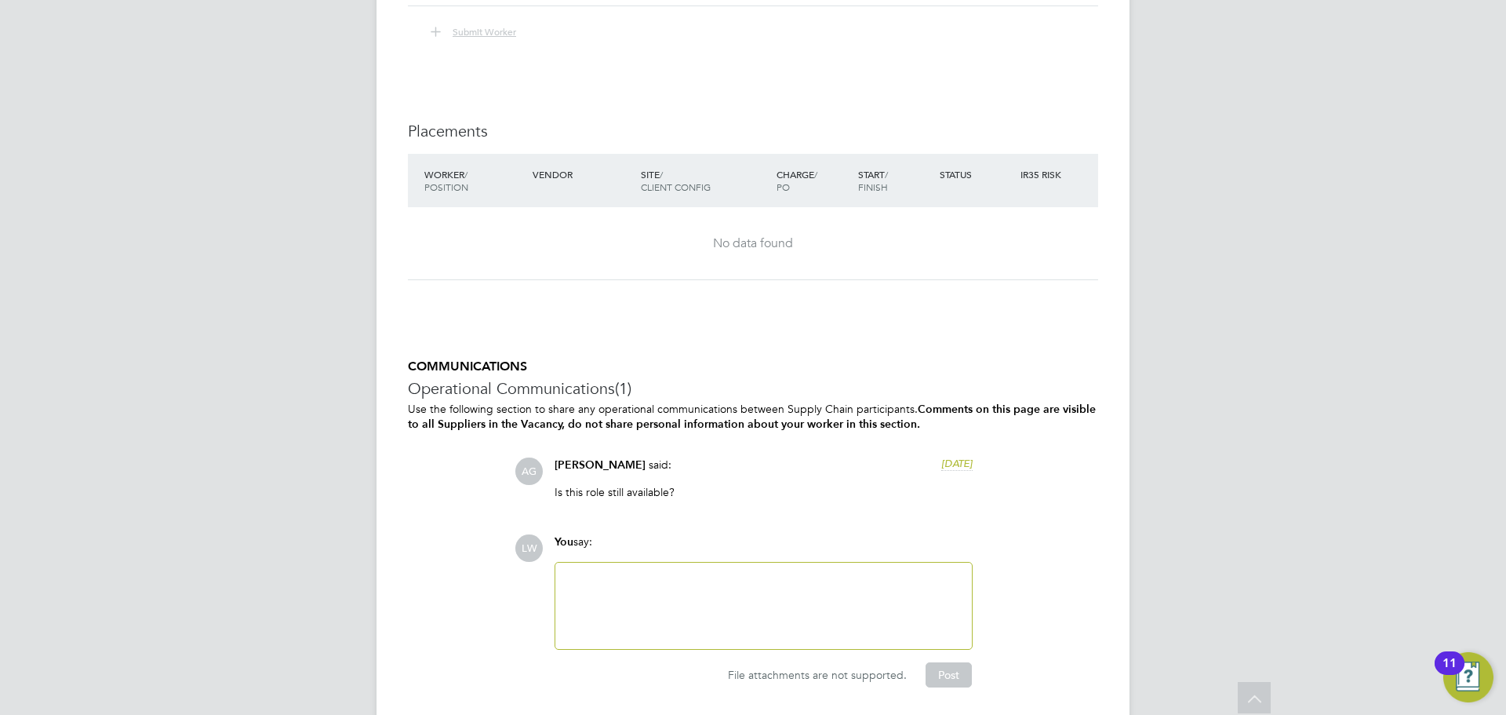  Describe the element at coordinates (564, 541) in the screenshot. I see `span: You` at that location.